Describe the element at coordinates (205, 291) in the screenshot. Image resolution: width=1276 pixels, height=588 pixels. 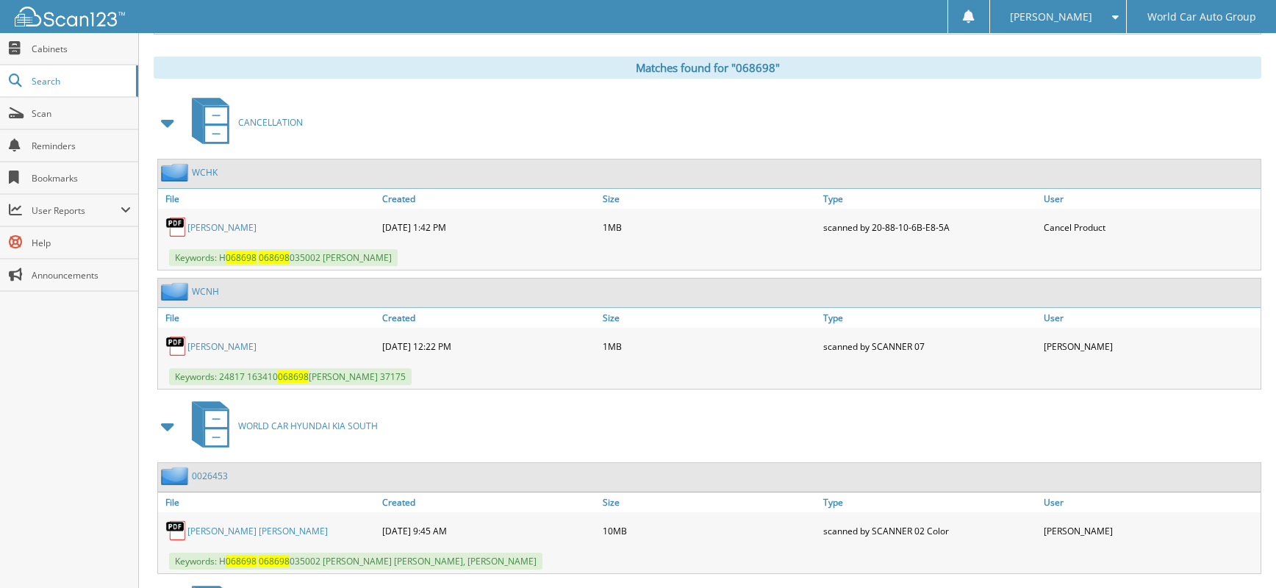
I see `a: WCNH` at that location.